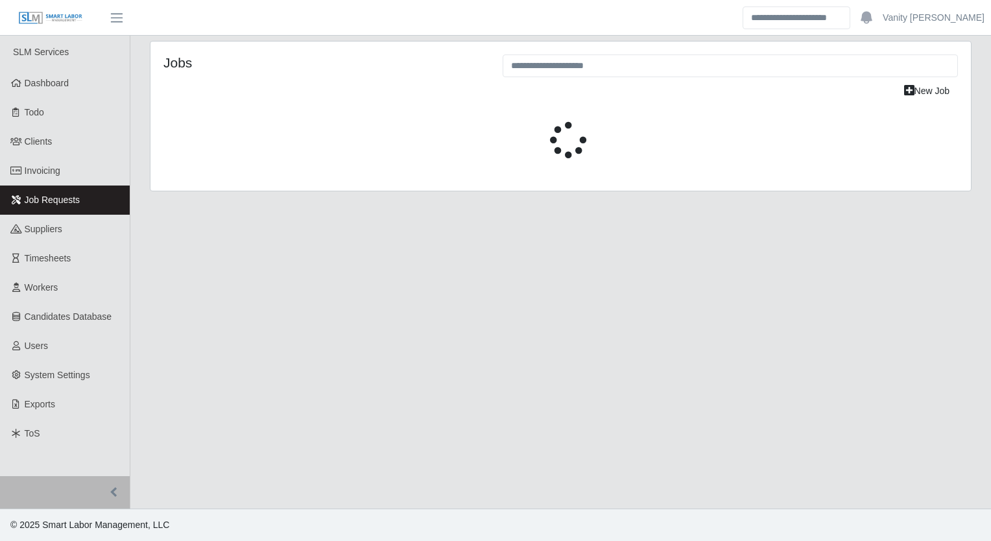 This screenshot has height=541, width=991. Describe the element at coordinates (40, 404) in the screenshot. I see `span: Exports` at that location.